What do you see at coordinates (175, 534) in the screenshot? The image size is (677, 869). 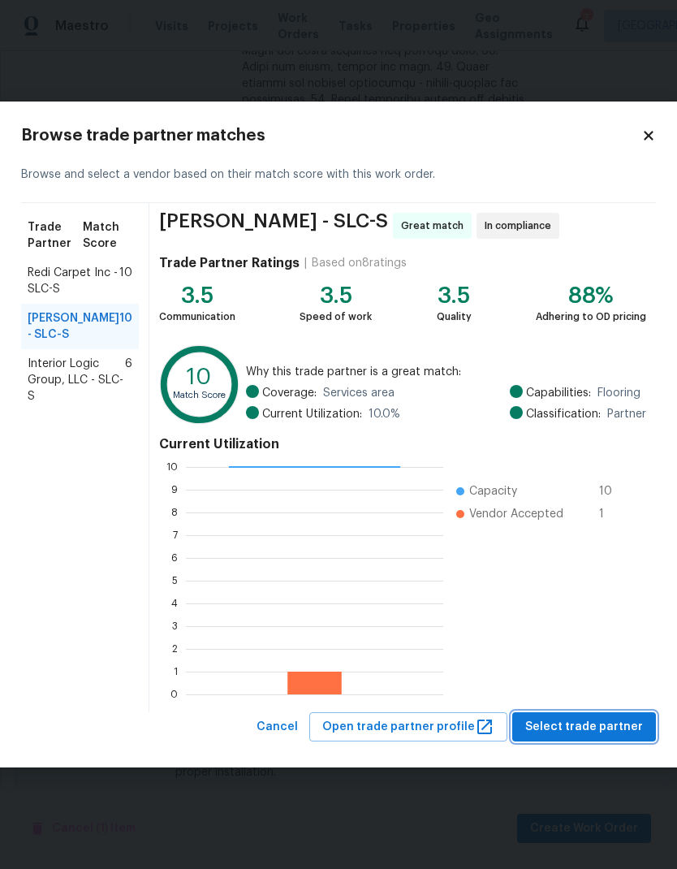 I see `text: 7` at bounding box center [175, 534].